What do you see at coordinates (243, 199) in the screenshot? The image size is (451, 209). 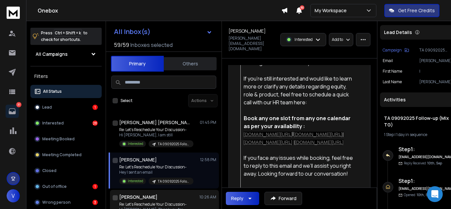 I see `button: Reply` at bounding box center [243, 199].